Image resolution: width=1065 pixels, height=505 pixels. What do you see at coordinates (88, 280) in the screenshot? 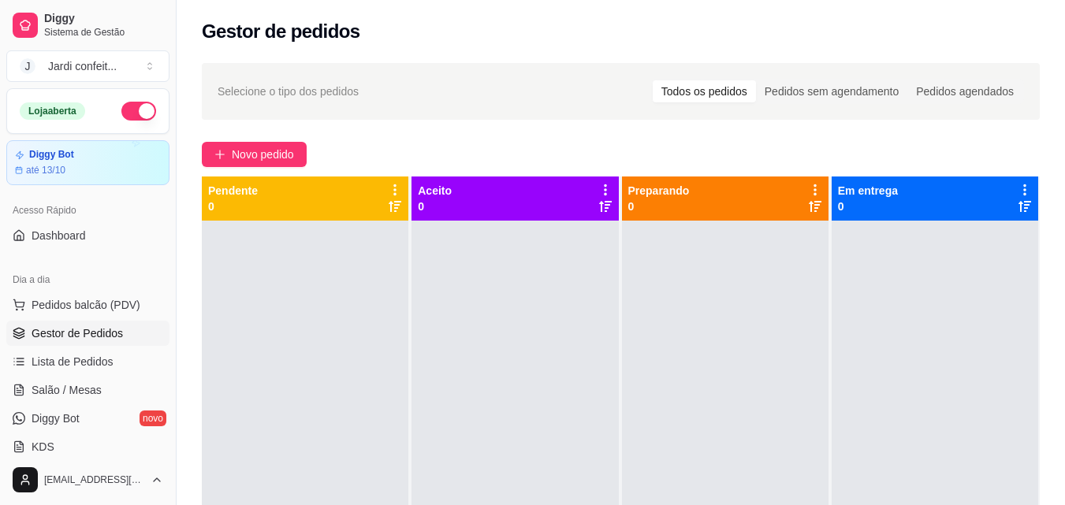
I see `div: Dia a dia` at bounding box center [88, 280].